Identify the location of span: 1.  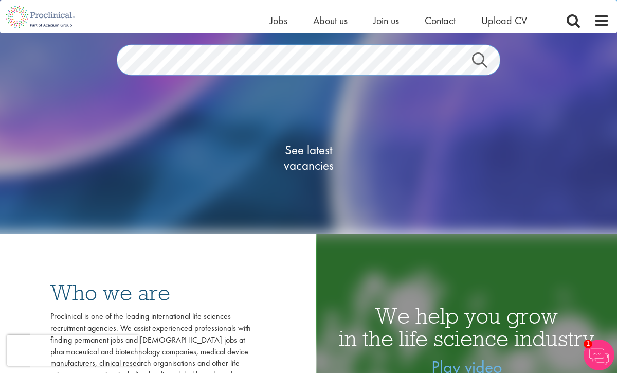
(587, 343).